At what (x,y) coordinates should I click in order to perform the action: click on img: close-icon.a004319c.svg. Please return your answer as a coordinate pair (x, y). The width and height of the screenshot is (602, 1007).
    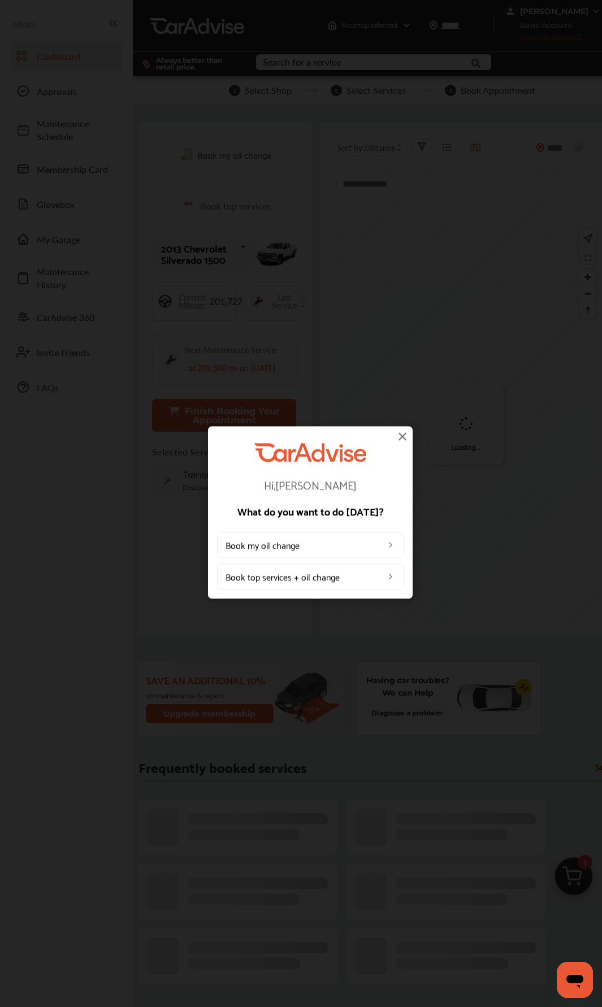
    Looking at the image, I should click on (402, 436).